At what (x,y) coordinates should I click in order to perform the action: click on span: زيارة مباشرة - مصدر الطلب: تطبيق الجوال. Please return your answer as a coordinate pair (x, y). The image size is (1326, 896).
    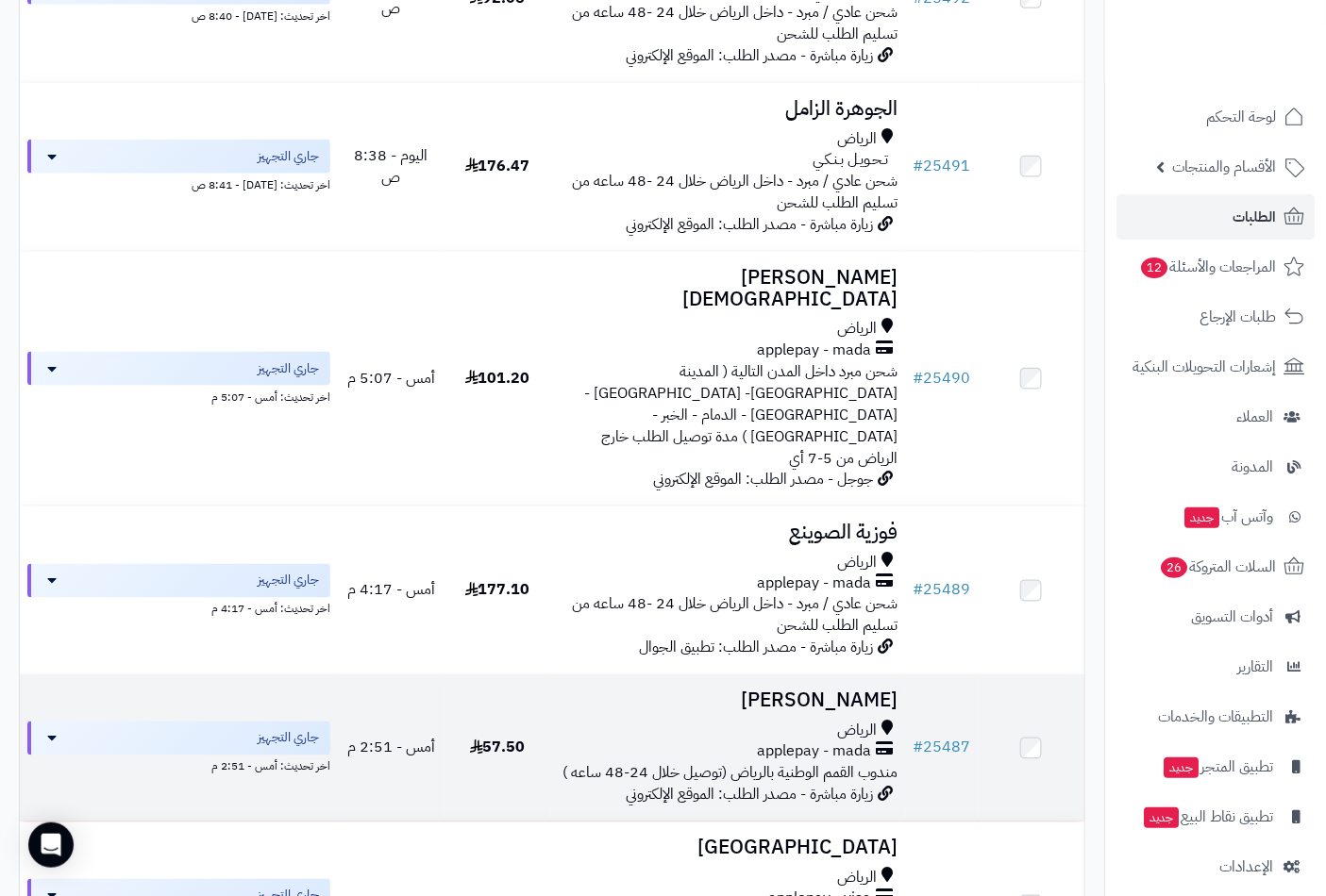
    Looking at the image, I should click on (755, 648).